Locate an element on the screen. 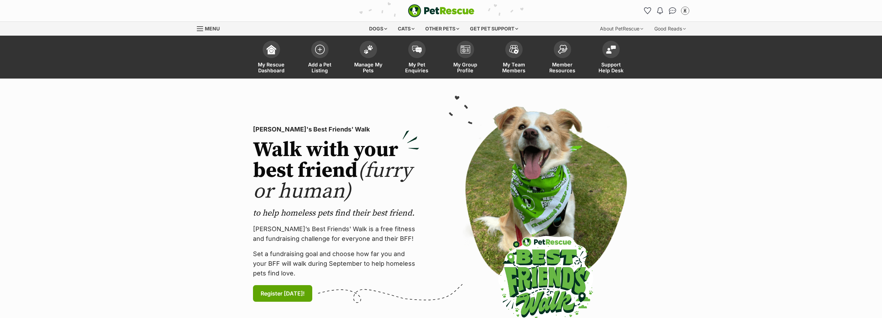 The height and width of the screenshot is (318, 882). img: manage-my-pets-icon-02211641906a0b7f246fdf0571729dbe1e7629f14944591b6c1af311fb30b64b.svg is located at coordinates (368, 50).